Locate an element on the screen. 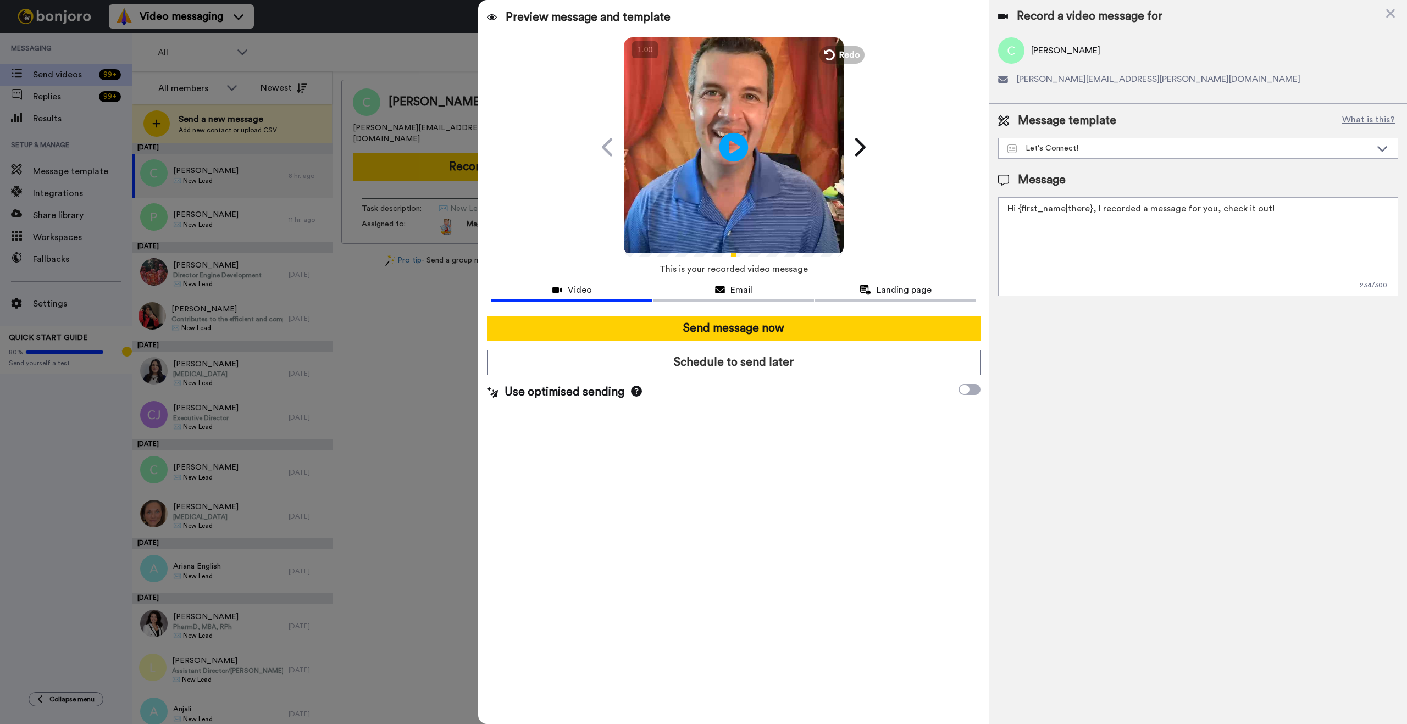 This screenshot has height=724, width=1407. span: Message template is located at coordinates (1066, 121).